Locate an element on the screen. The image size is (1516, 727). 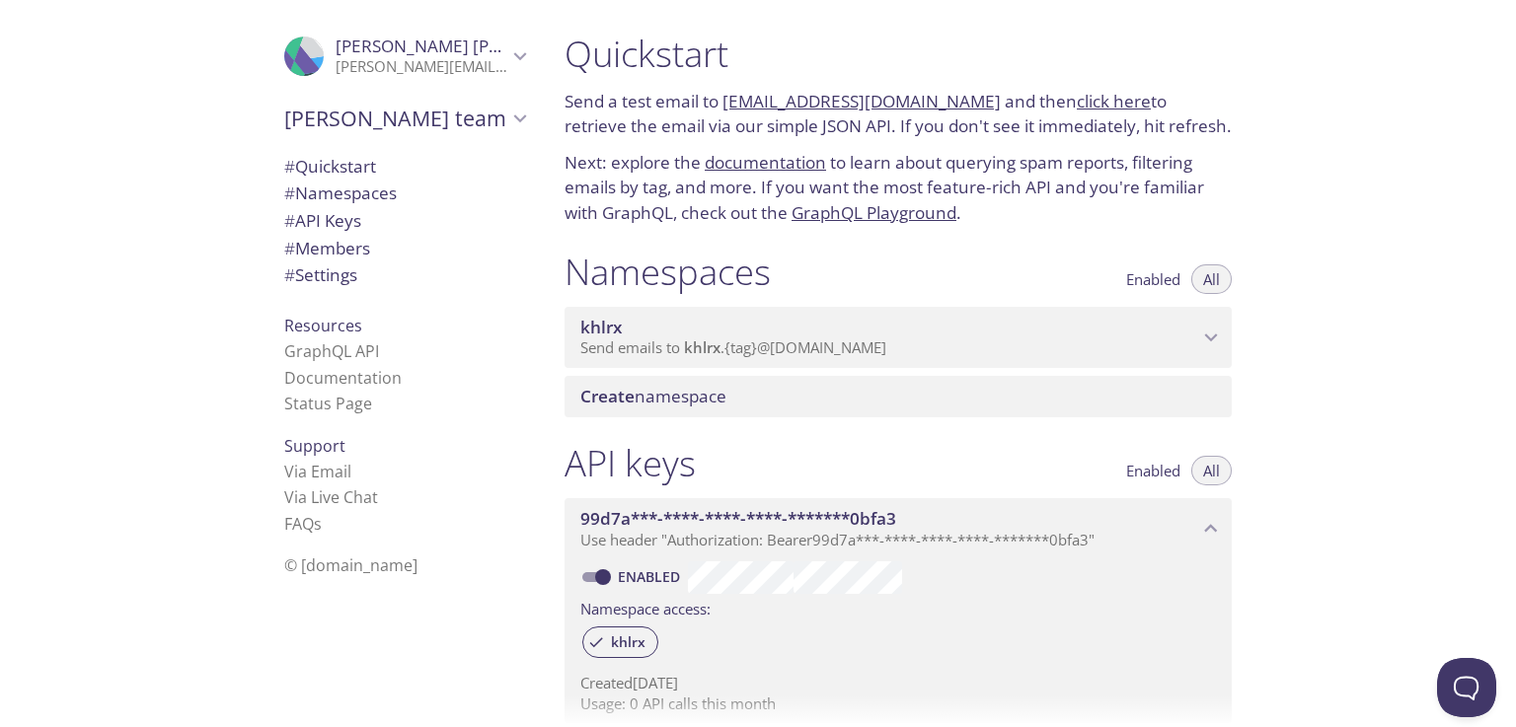
div: Quickstart is located at coordinates (405, 167).